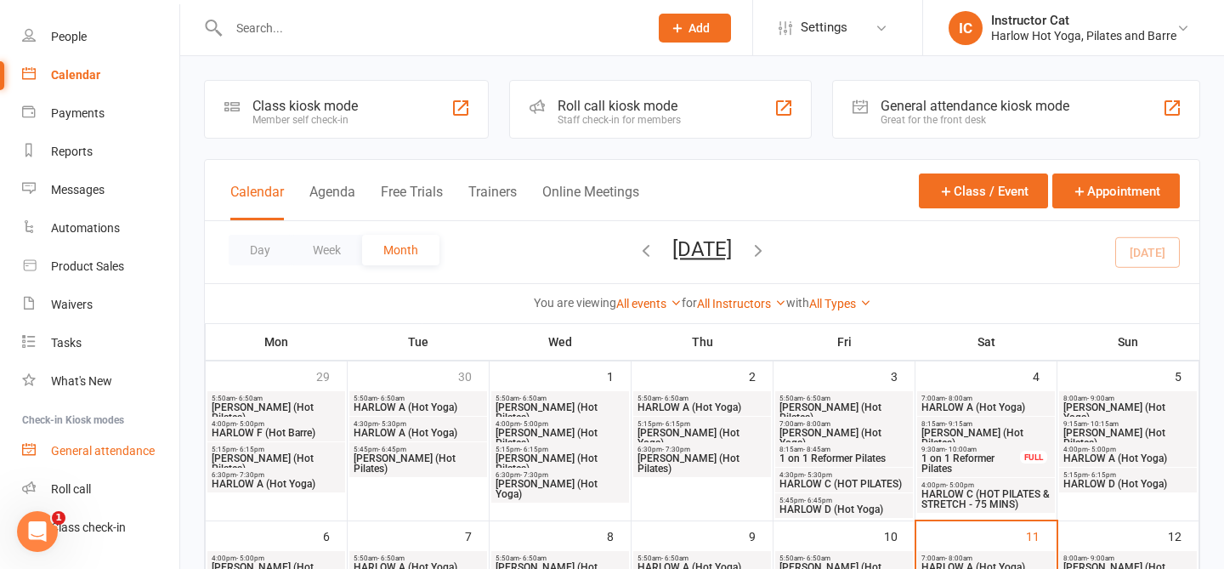  What do you see at coordinates (77, 113) in the screenshot?
I see `div: Payments` at bounding box center [77, 113].